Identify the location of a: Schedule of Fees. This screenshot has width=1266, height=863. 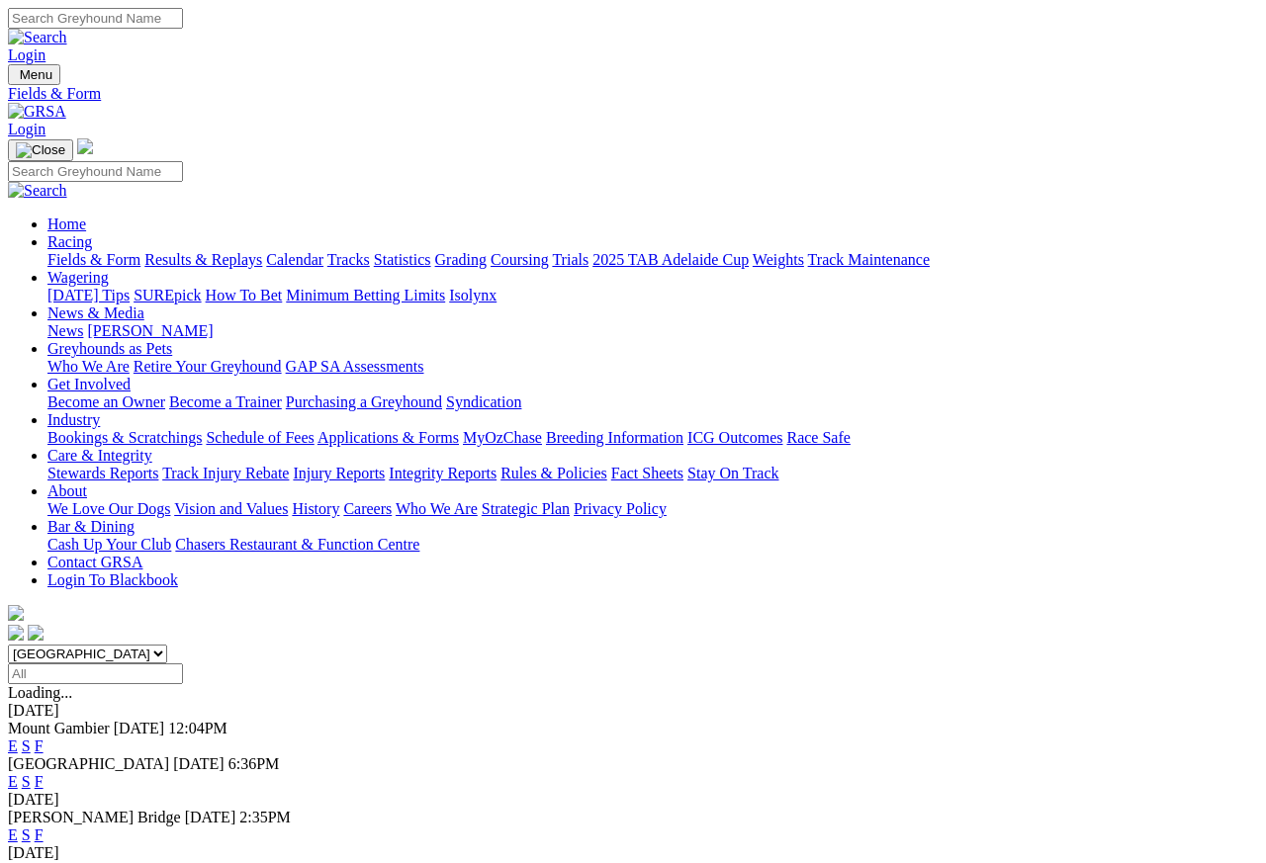
(259, 437).